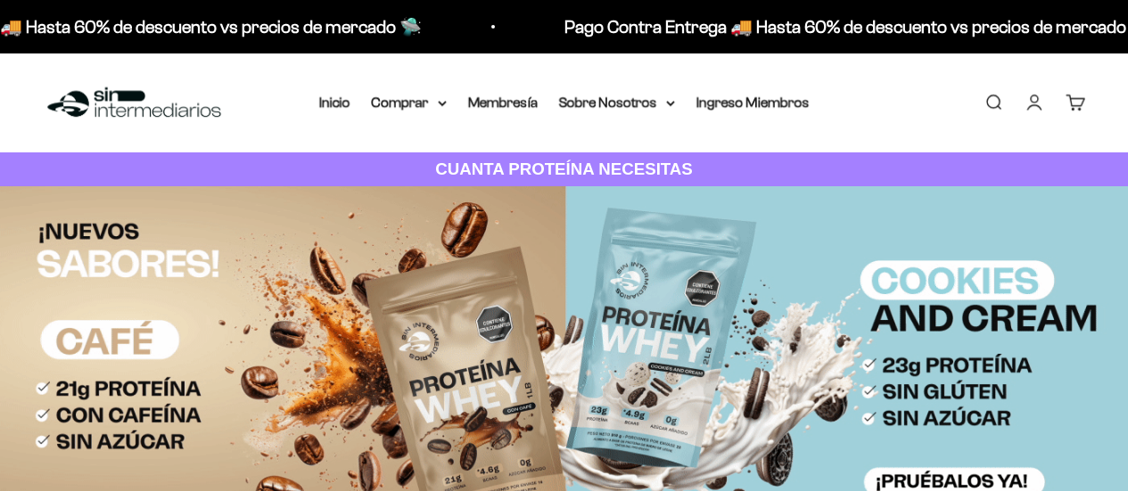 Image resolution: width=1128 pixels, height=491 pixels. I want to click on strong: CUANTA PROTEÍNA NECESITAS, so click(564, 169).